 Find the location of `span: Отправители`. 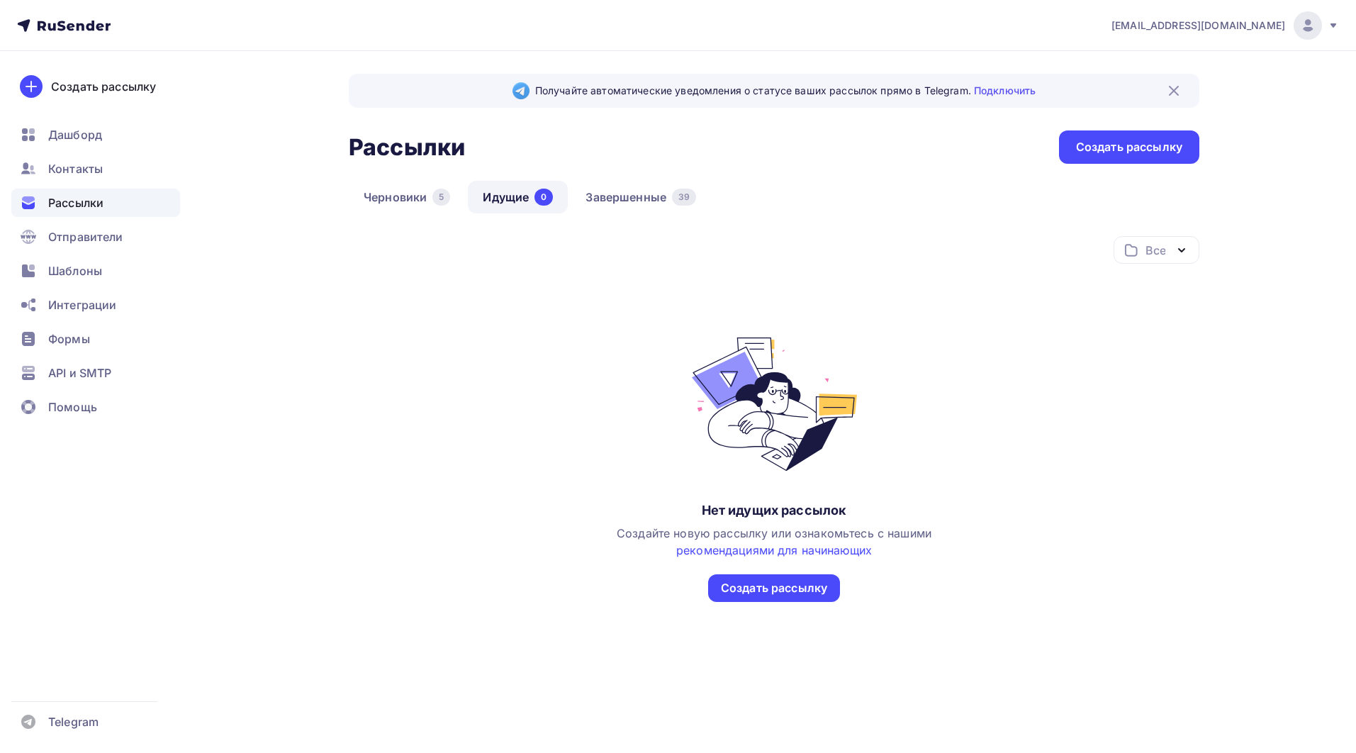

span: Отправители is located at coordinates (86, 237).